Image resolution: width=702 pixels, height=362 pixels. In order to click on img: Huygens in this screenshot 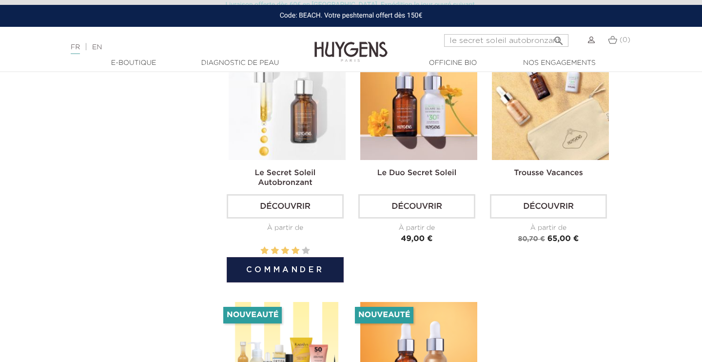, I will do `click(351, 44)`.